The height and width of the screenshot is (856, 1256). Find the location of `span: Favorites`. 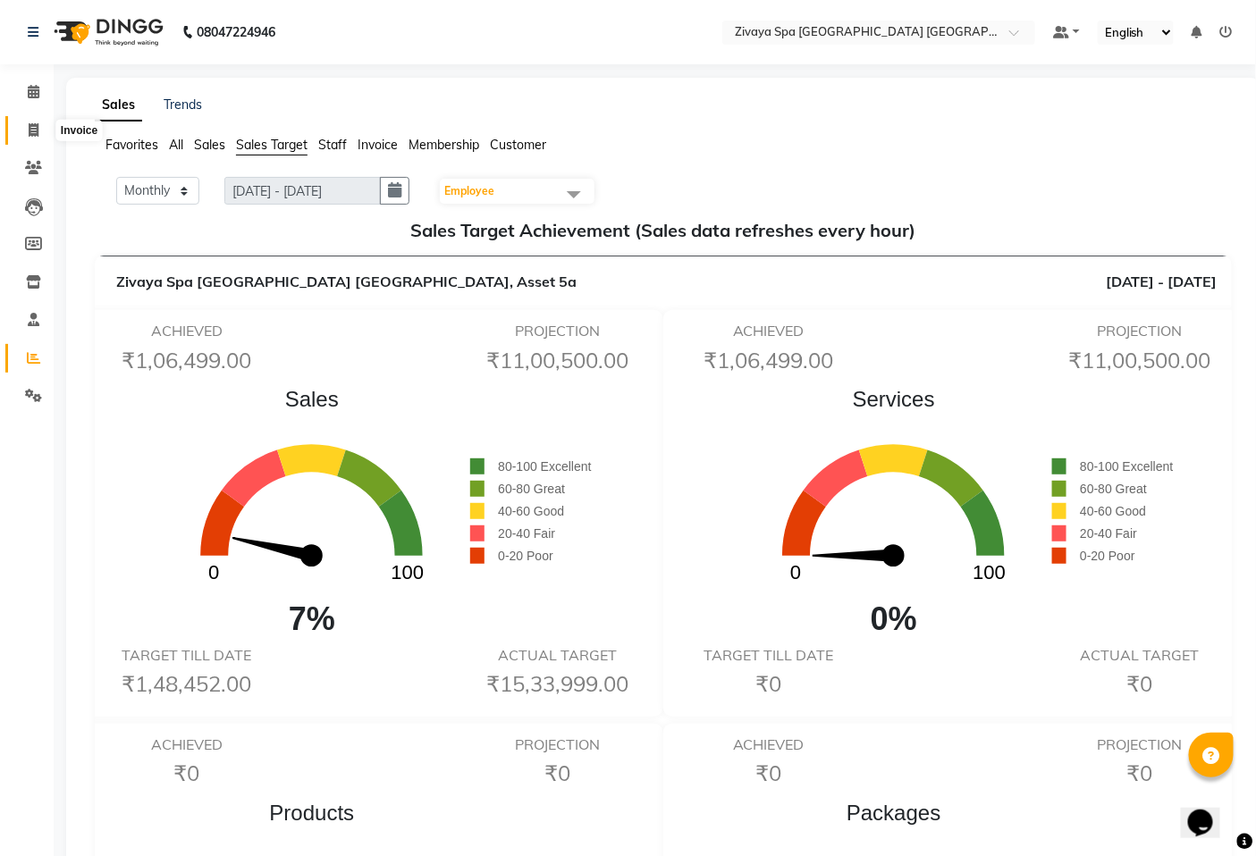

span: Favorites is located at coordinates (131, 145).